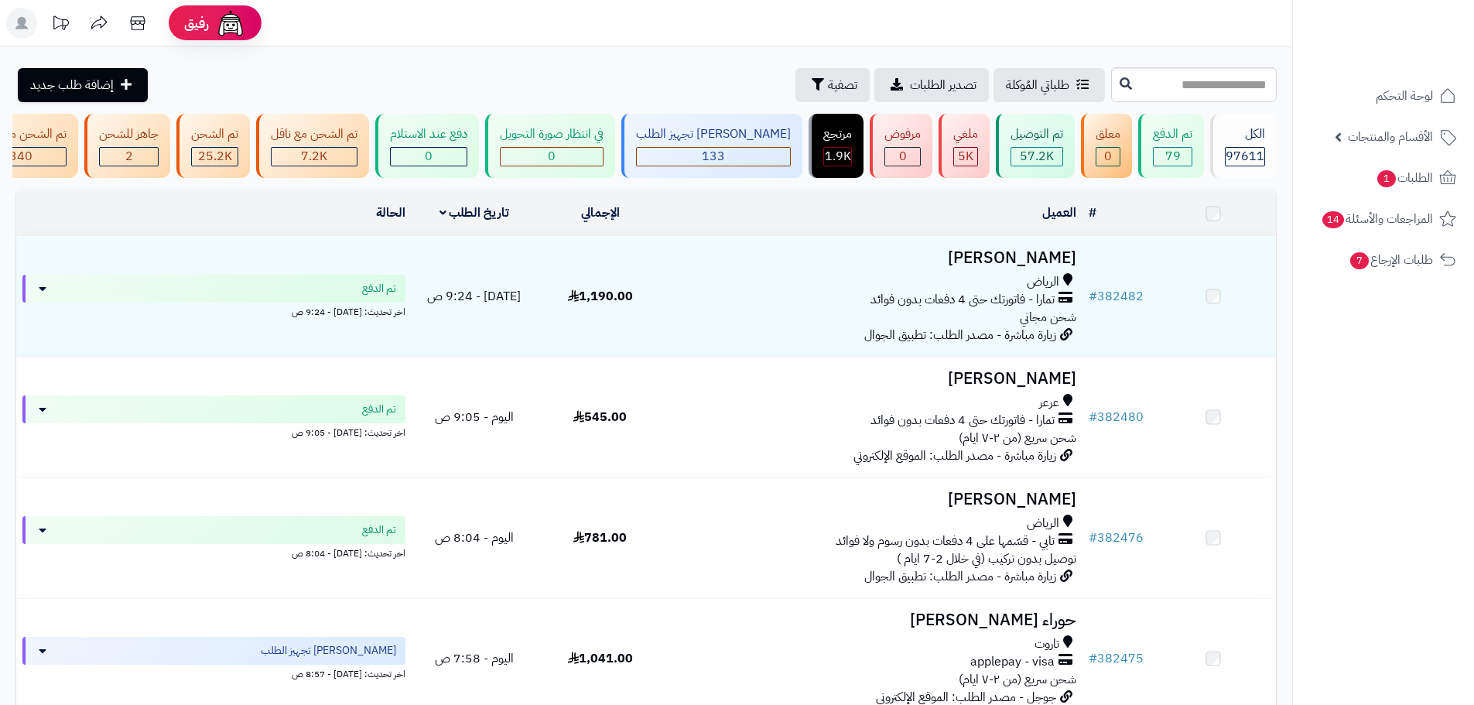 The width and height of the screenshot is (1474, 705). I want to click on span: تاروت, so click(1047, 644).